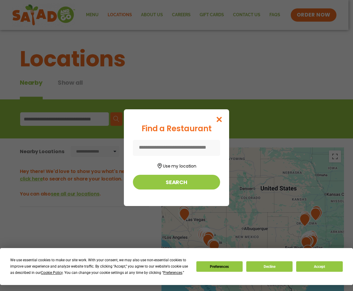  Describe the element at coordinates (219, 119) in the screenshot. I see `button: Close modal` at that location.